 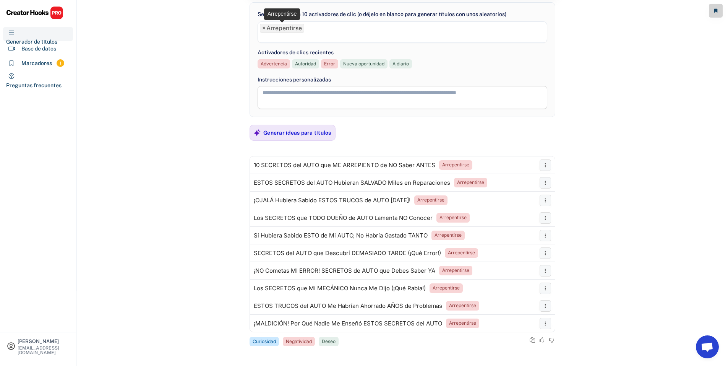 I want to click on font: Activadores de clics recientes, so click(x=295, y=52).